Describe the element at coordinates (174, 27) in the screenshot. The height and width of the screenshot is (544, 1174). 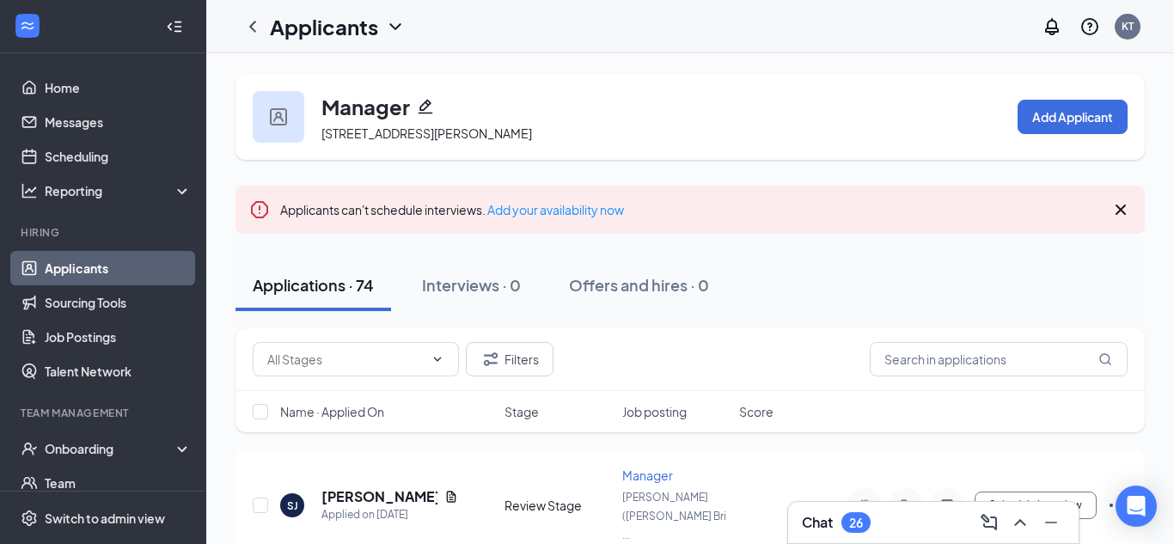
I see `svg: Collapse` at that location.